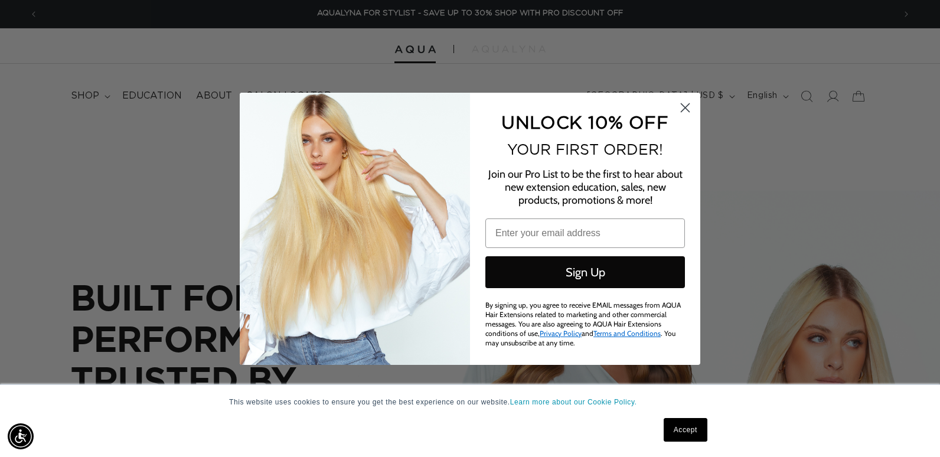 Image resolution: width=940 pixels, height=457 pixels. I want to click on button: Sign Up, so click(585, 272).